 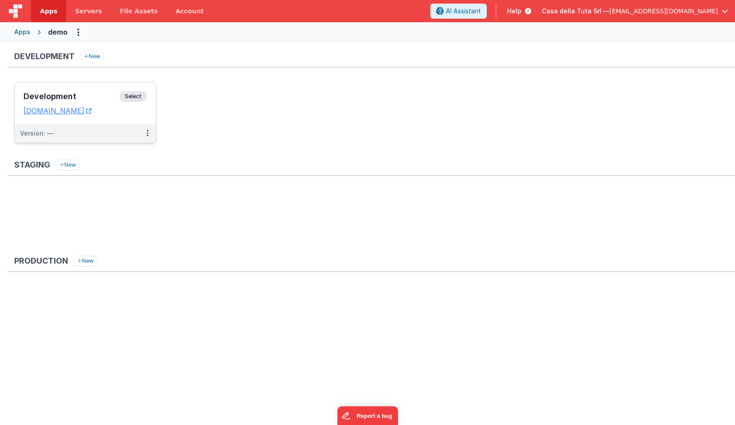 What do you see at coordinates (22, 32) in the screenshot?
I see `div: Apps` at bounding box center [22, 32].